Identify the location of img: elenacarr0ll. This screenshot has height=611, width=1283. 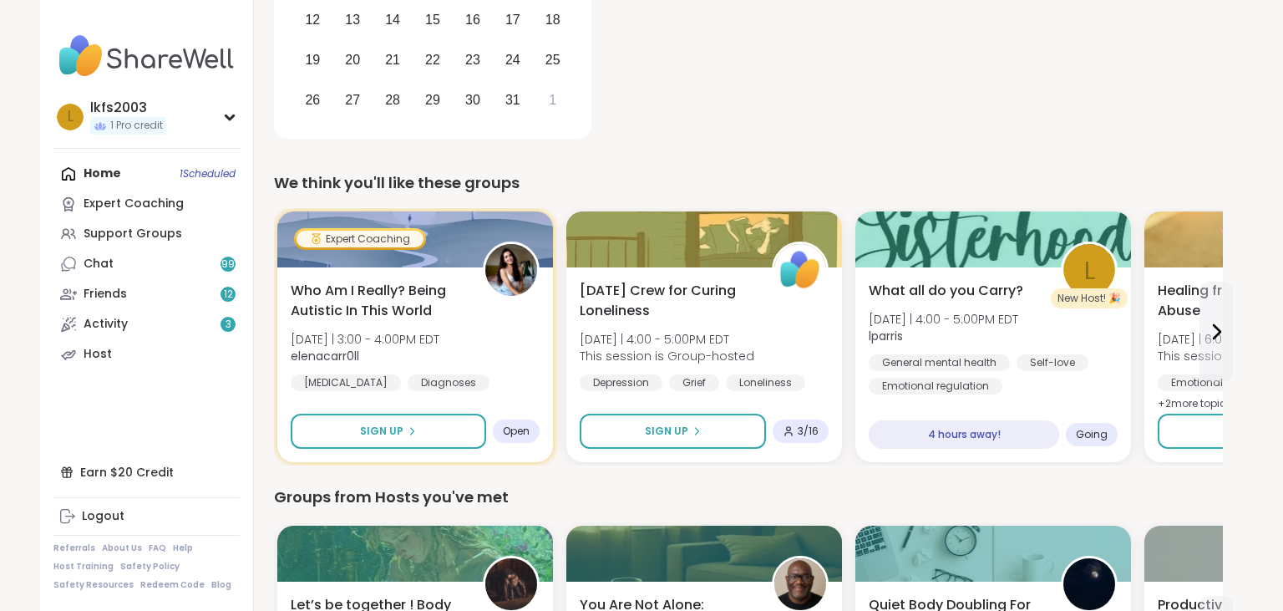
(511, 270).